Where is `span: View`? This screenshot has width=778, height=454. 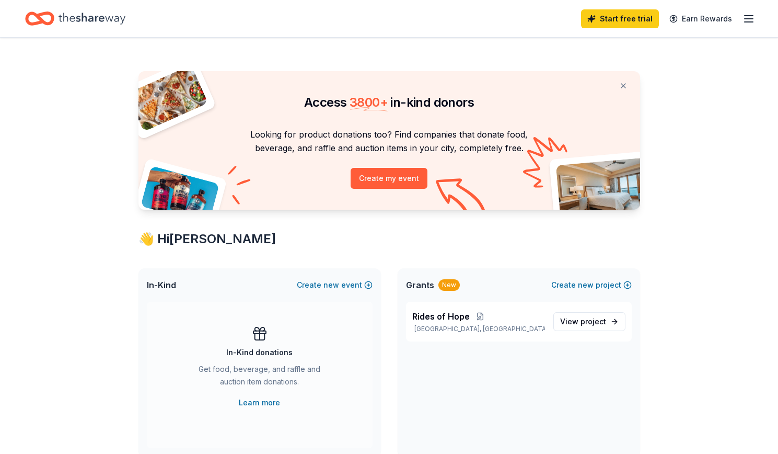 span: View is located at coordinates (583, 321).